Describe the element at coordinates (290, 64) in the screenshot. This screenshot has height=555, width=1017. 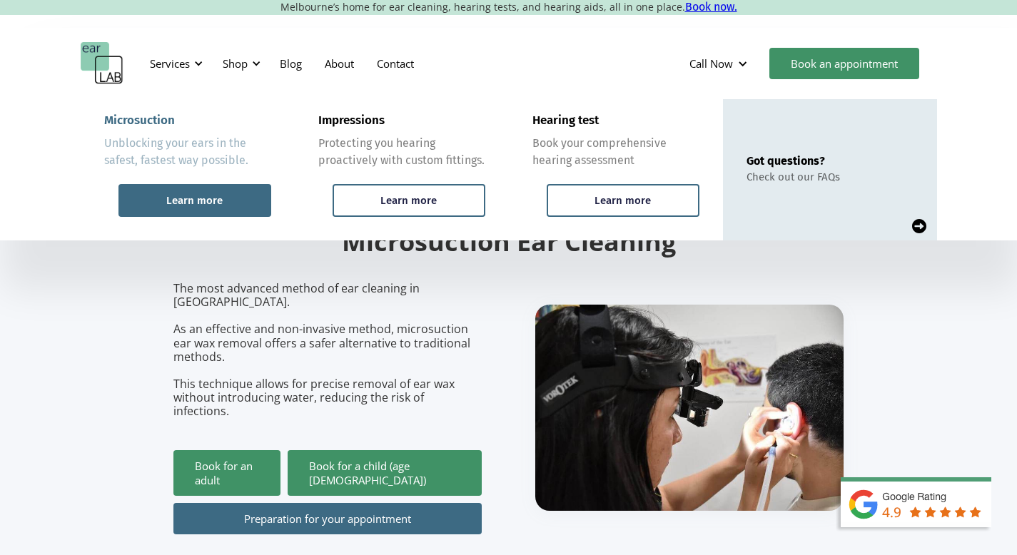
I see `a: Blog` at that location.